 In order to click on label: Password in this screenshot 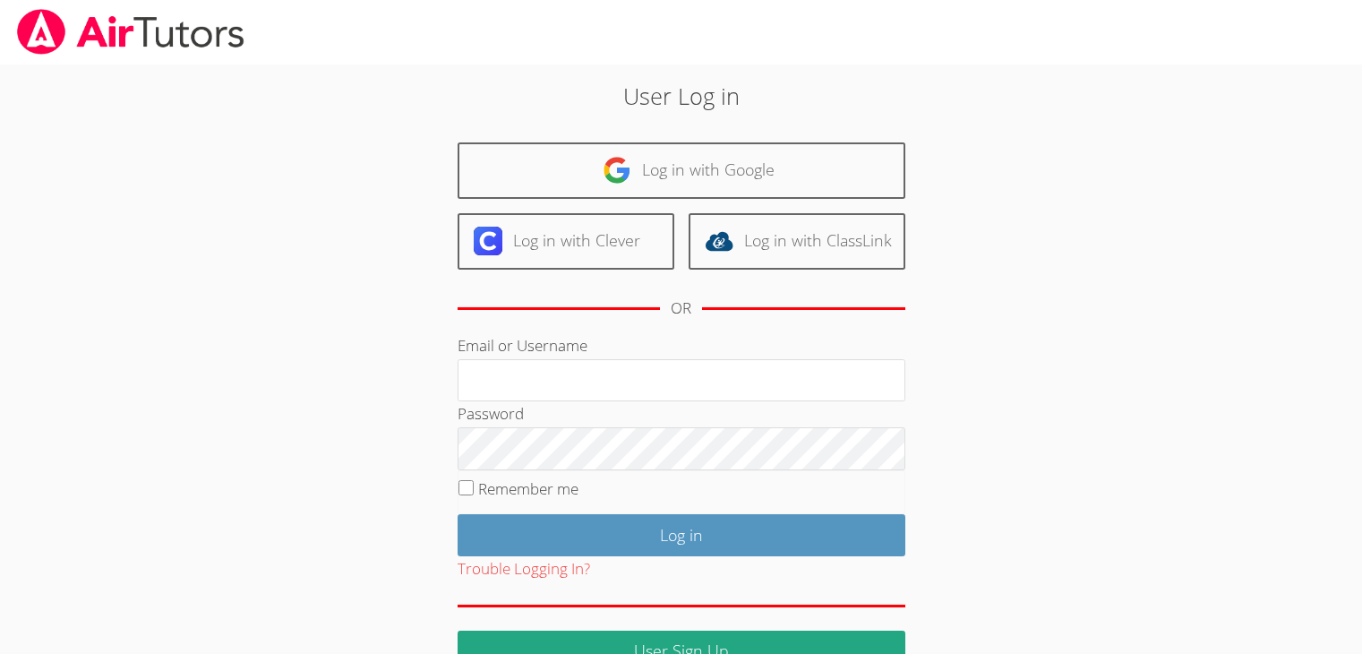, I will do `click(491, 413)`.